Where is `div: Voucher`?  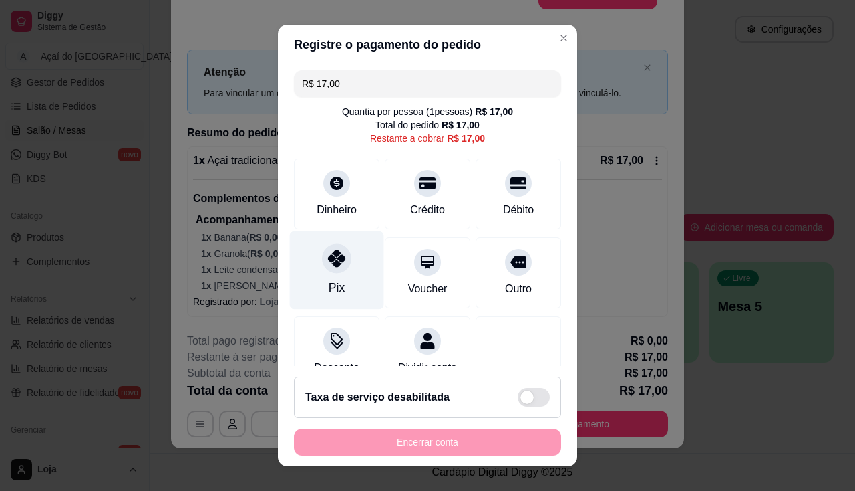
div: Voucher is located at coordinates (428, 289).